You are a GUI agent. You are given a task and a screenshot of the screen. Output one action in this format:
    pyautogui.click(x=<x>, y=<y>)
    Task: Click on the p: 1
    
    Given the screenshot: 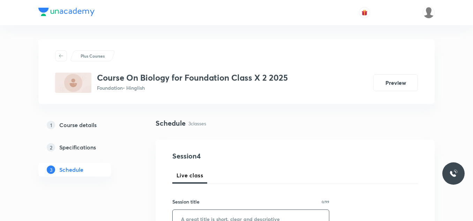 What is the action you would take?
    pyautogui.click(x=51, y=125)
    